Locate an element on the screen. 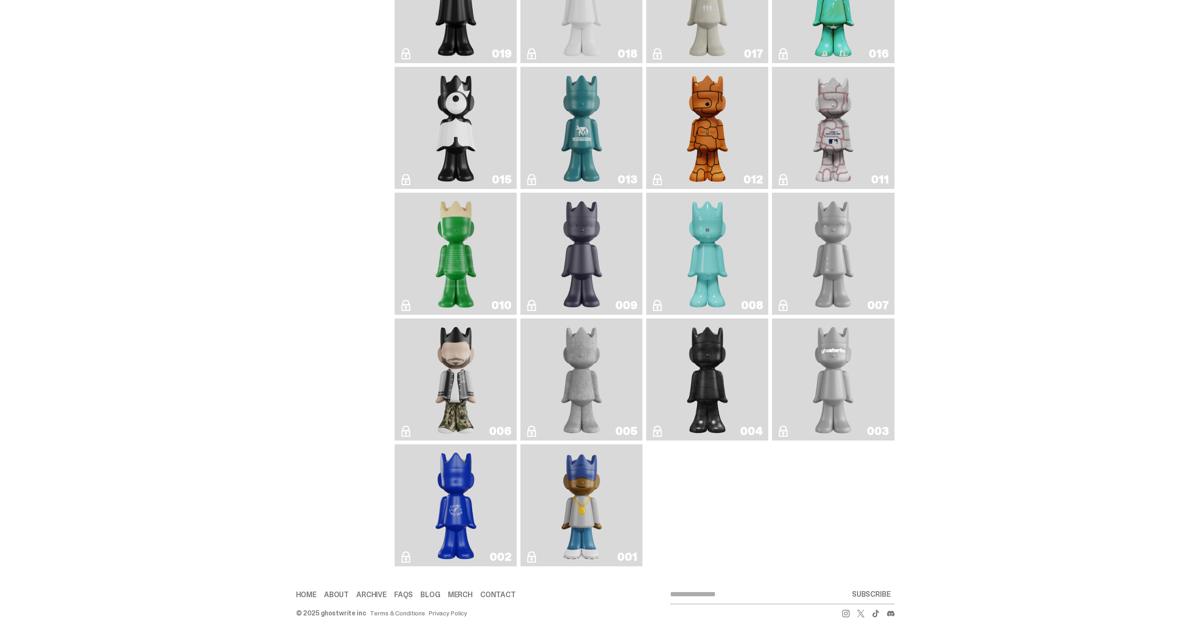  div: 004 is located at coordinates (752, 431).